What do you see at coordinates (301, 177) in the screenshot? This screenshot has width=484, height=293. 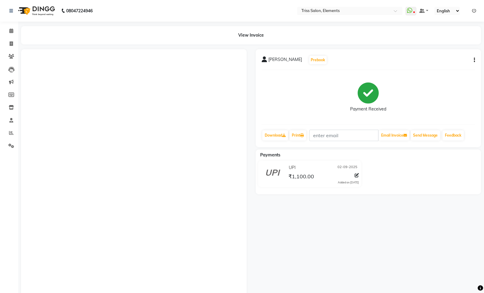 I see `span: ₹1,100.00` at bounding box center [301, 177].